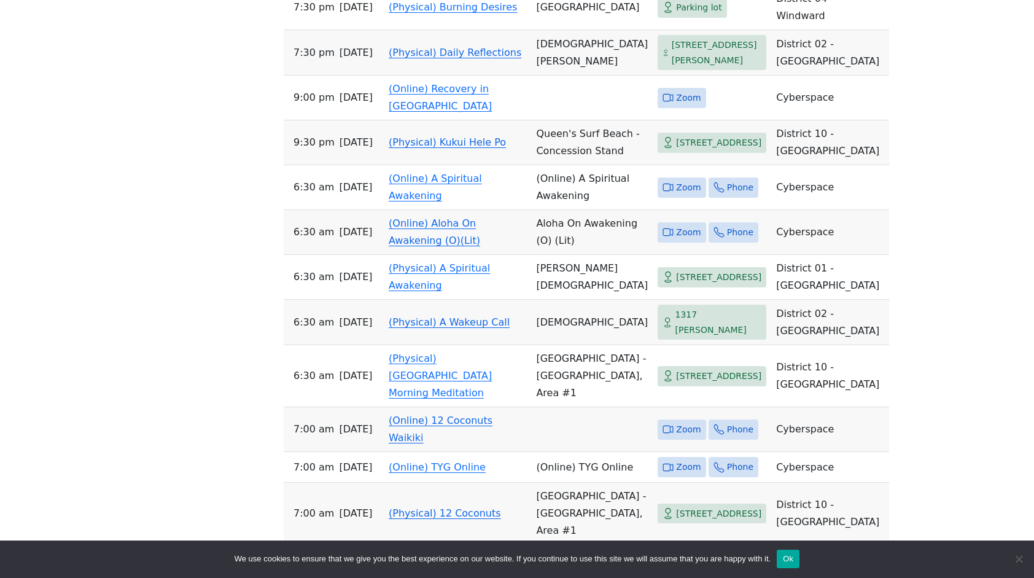 This screenshot has height=578, width=1034. Describe the element at coordinates (592, 467) in the screenshot. I see `td: (Online) TYG Online` at that location.